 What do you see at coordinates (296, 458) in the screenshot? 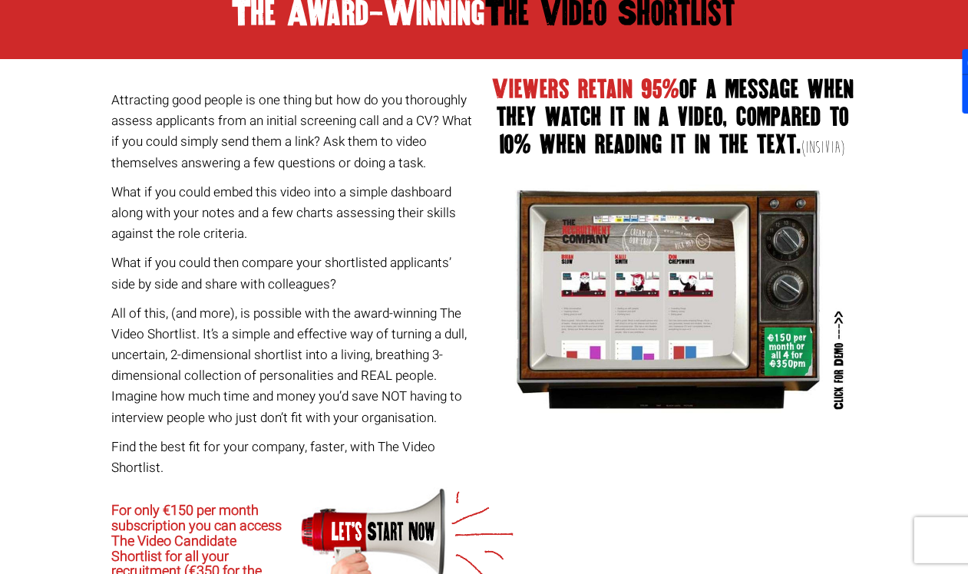
I see `p: Find the best fit for your company, faster, with The Video Shortlist.` at bounding box center [296, 458].